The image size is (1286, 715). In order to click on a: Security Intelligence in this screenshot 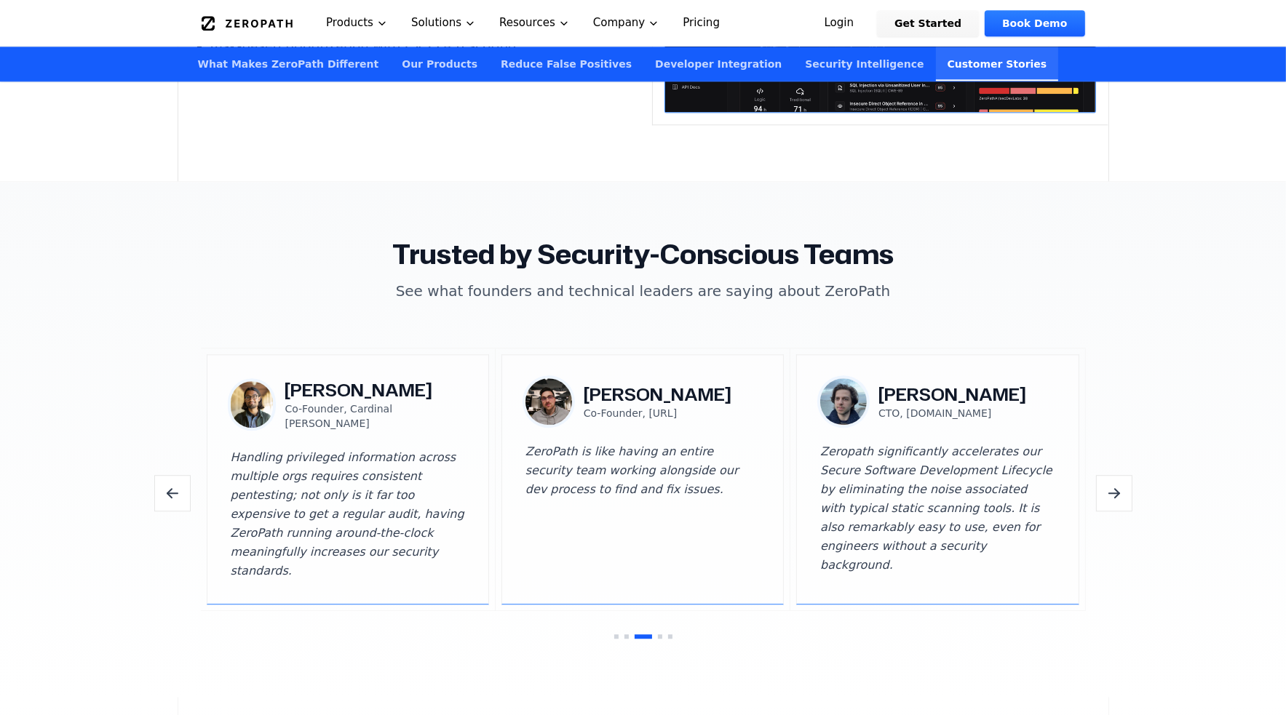, I will do `click(864, 63)`.